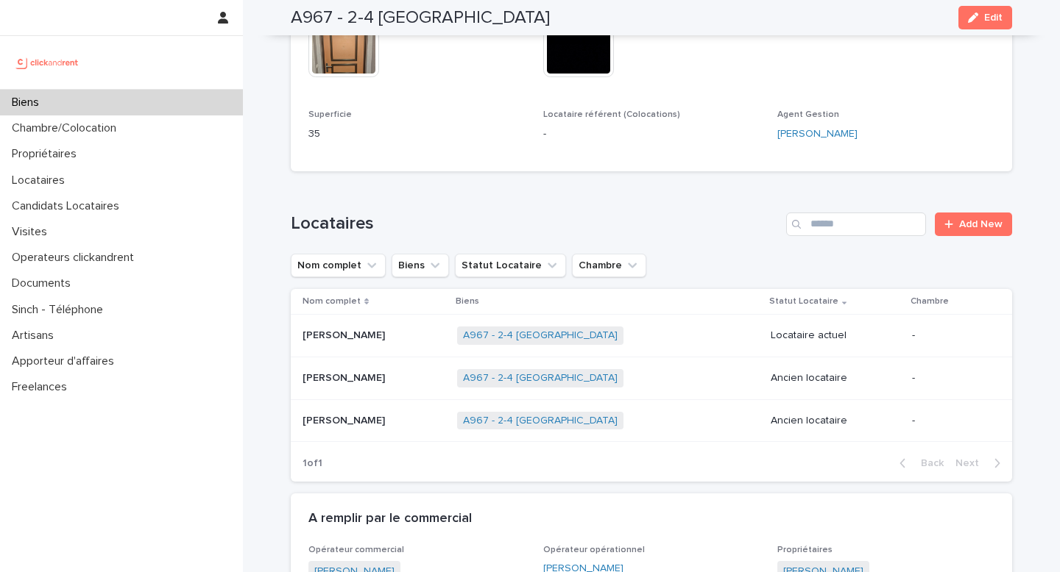 This screenshot has height=572, width=1060. Describe the element at coordinates (44, 283) in the screenshot. I see `p: Documents` at that location.